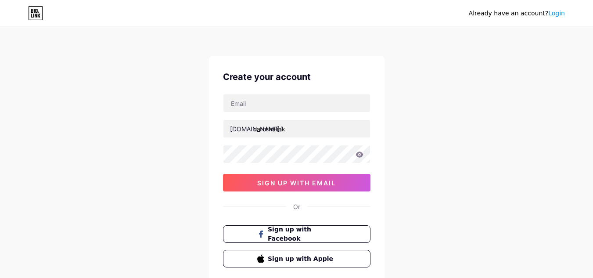  What do you see at coordinates (297, 259) in the screenshot?
I see `a: Sign up with Apple` at bounding box center [297, 259].